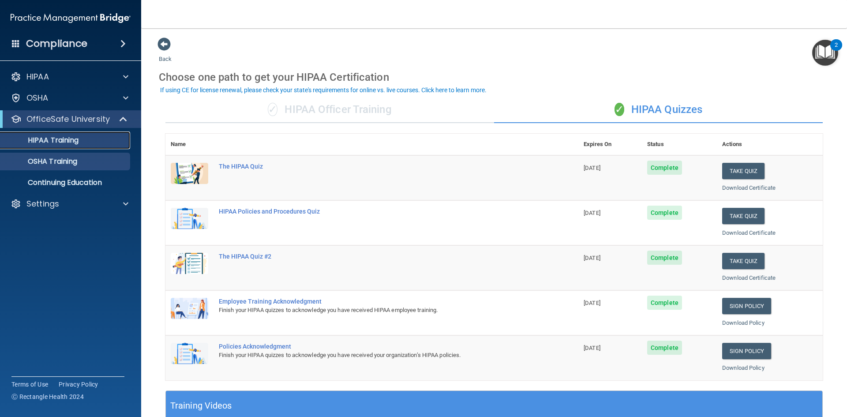  I want to click on p: OfficeSafe University, so click(68, 119).